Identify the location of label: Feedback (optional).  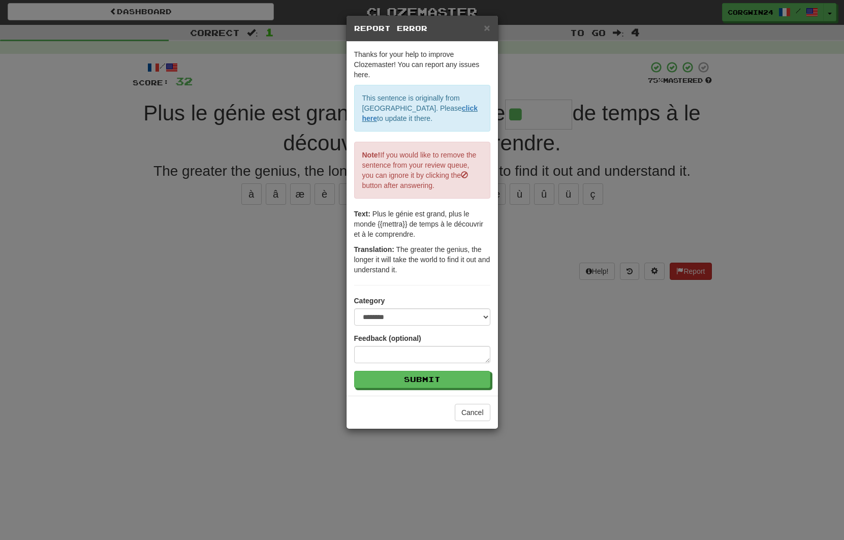
(388, 338).